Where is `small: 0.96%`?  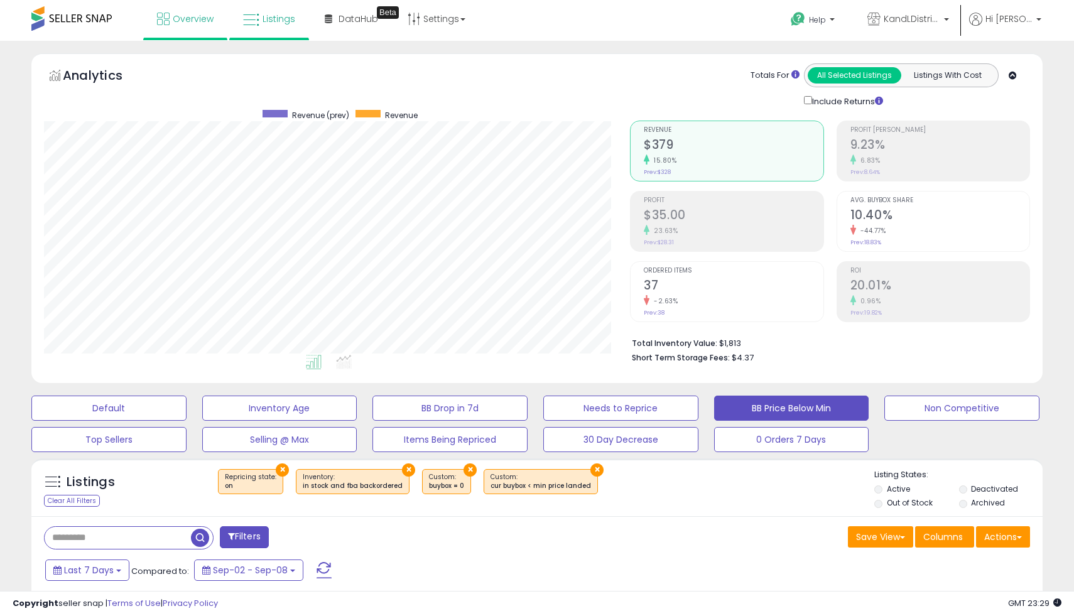
small: 0.96% is located at coordinates (869, 301).